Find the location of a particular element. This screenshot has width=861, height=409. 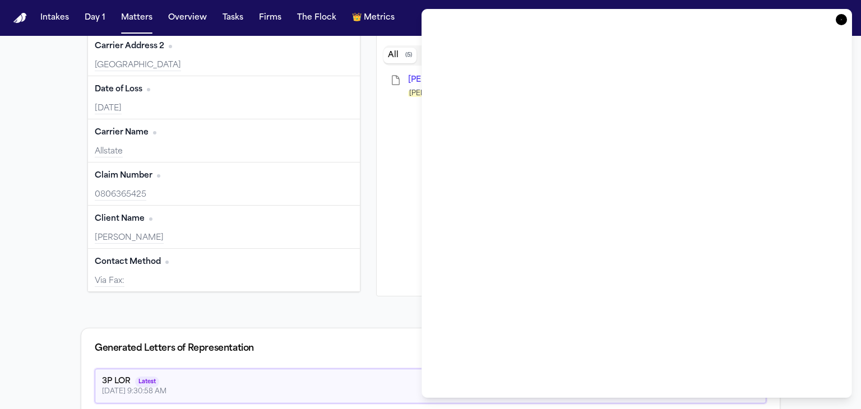

button: The Flock is located at coordinates (317, 18).